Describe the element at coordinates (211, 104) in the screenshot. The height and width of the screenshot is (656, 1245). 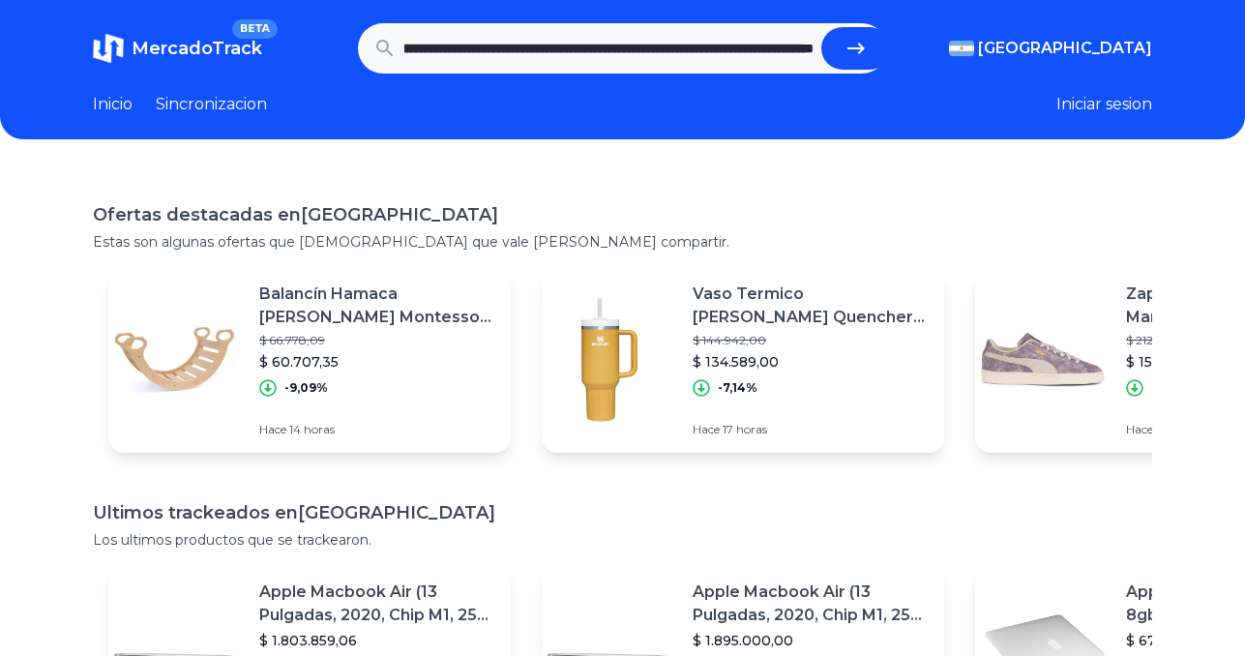
I see `a: Sincronizacion` at that location.